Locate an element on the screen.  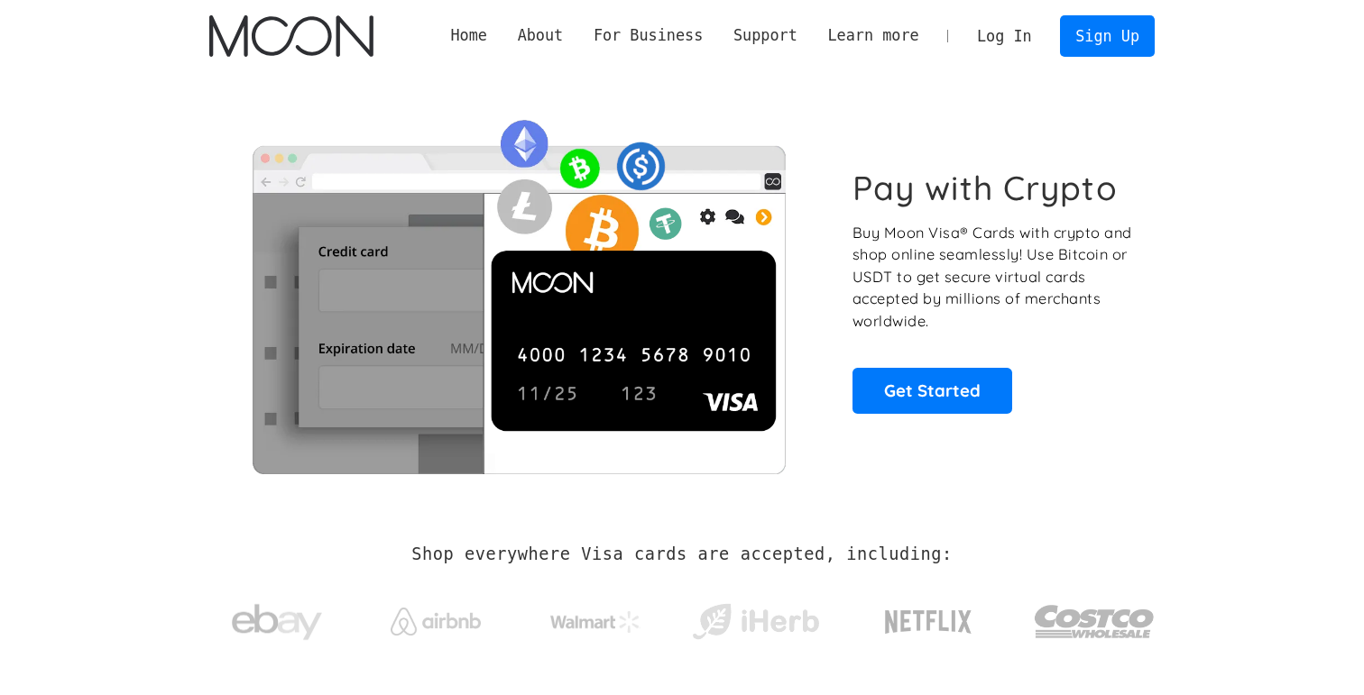
a: Log In is located at coordinates (1004, 36).